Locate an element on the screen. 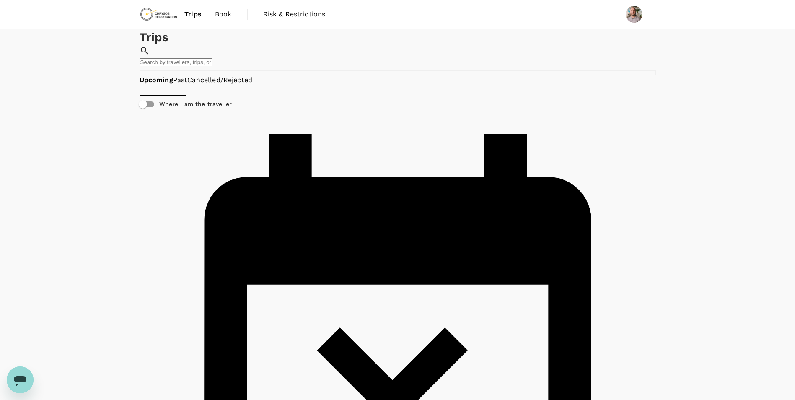 This screenshot has height=400, width=795. span: Book is located at coordinates (223, 14).